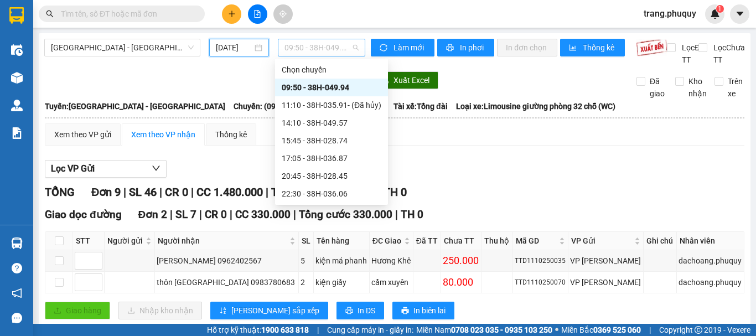 The height and width of the screenshot is (336, 756). I want to click on span: Cung cấp máy in - giấy in:, so click(370, 330).